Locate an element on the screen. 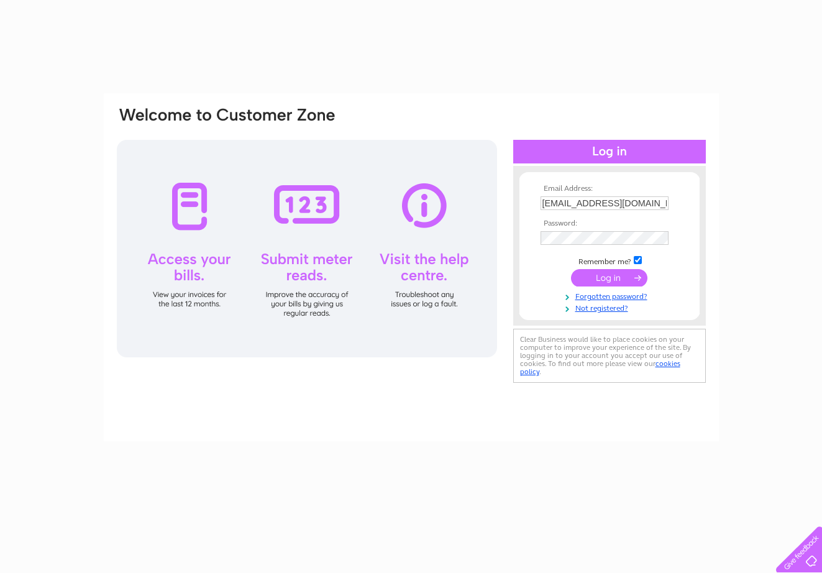  th: Password: is located at coordinates (610, 224).